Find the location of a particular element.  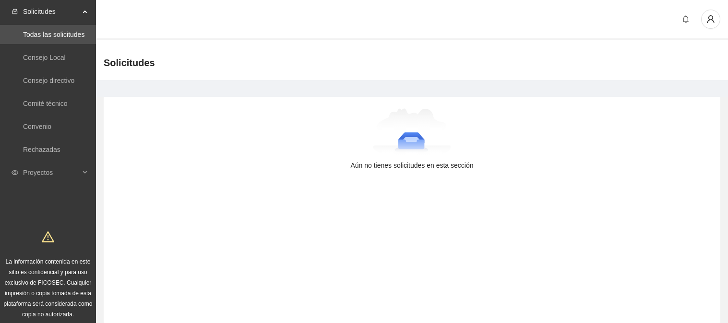

img: Aún no tienes solicitudes en esta sección is located at coordinates (412, 132).